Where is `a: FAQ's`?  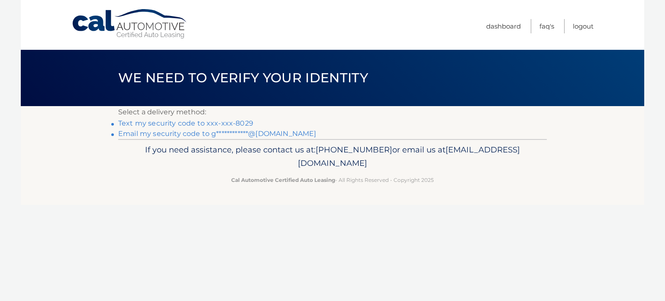 a: FAQ's is located at coordinates (547, 26).